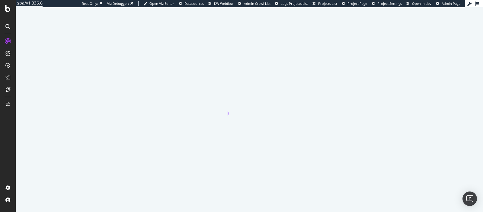  What do you see at coordinates (389, 3) in the screenshot?
I see `span: Project Settings` at bounding box center [389, 3].